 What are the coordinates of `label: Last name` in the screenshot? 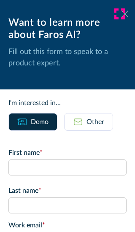 It's located at (68, 191).